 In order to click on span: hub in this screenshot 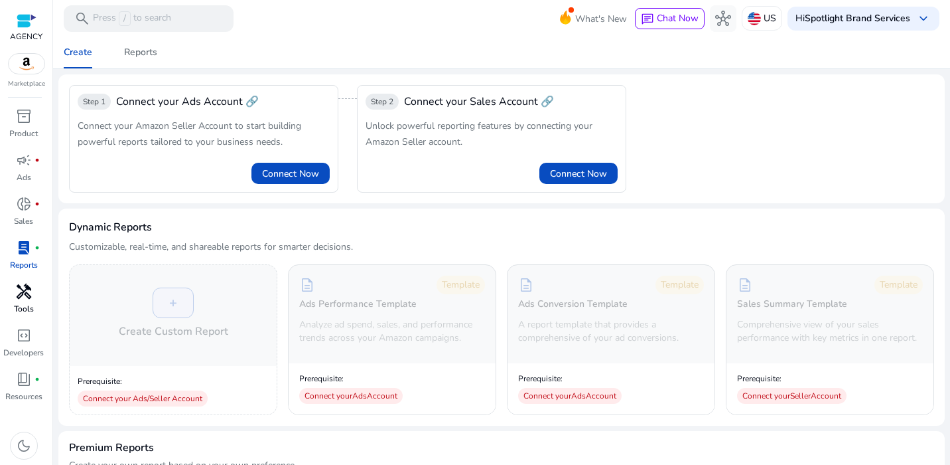, I will do `click(723, 19)`.